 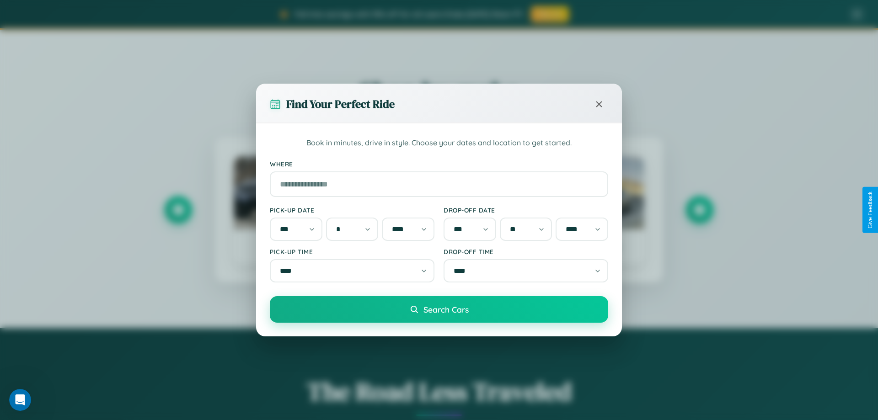 What do you see at coordinates (526, 251) in the screenshot?
I see `label: Drop-off Time` at bounding box center [526, 251].